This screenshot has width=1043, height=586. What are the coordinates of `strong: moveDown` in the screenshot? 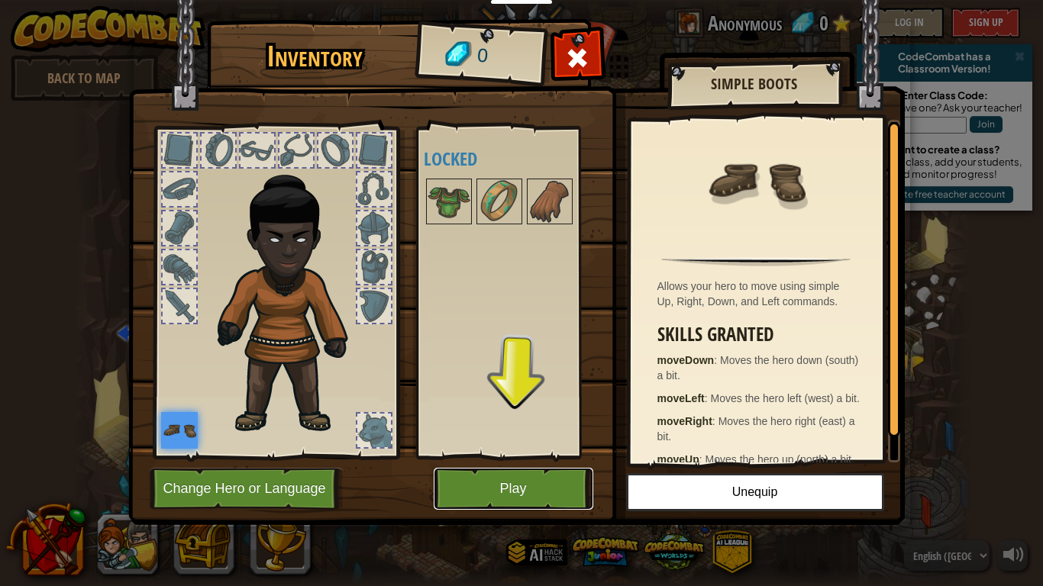 It's located at (685, 360).